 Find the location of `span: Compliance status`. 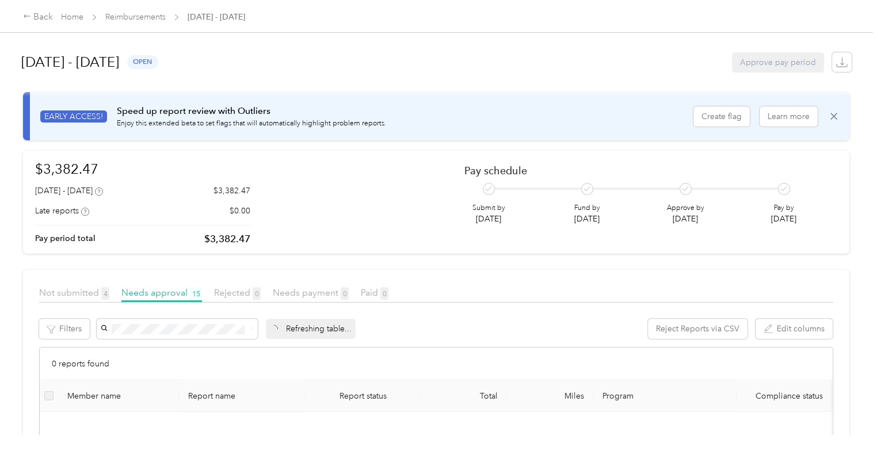

span: Compliance status is located at coordinates (789, 396).